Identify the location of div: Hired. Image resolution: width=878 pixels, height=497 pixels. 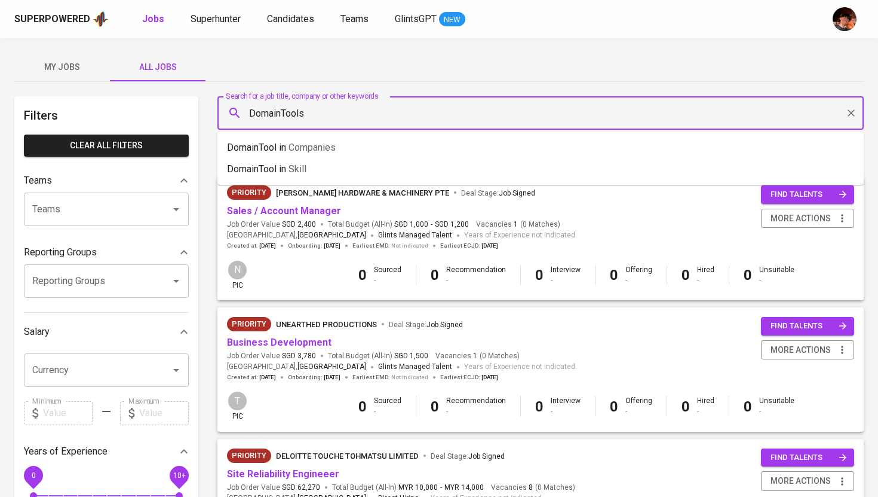
(706, 406).